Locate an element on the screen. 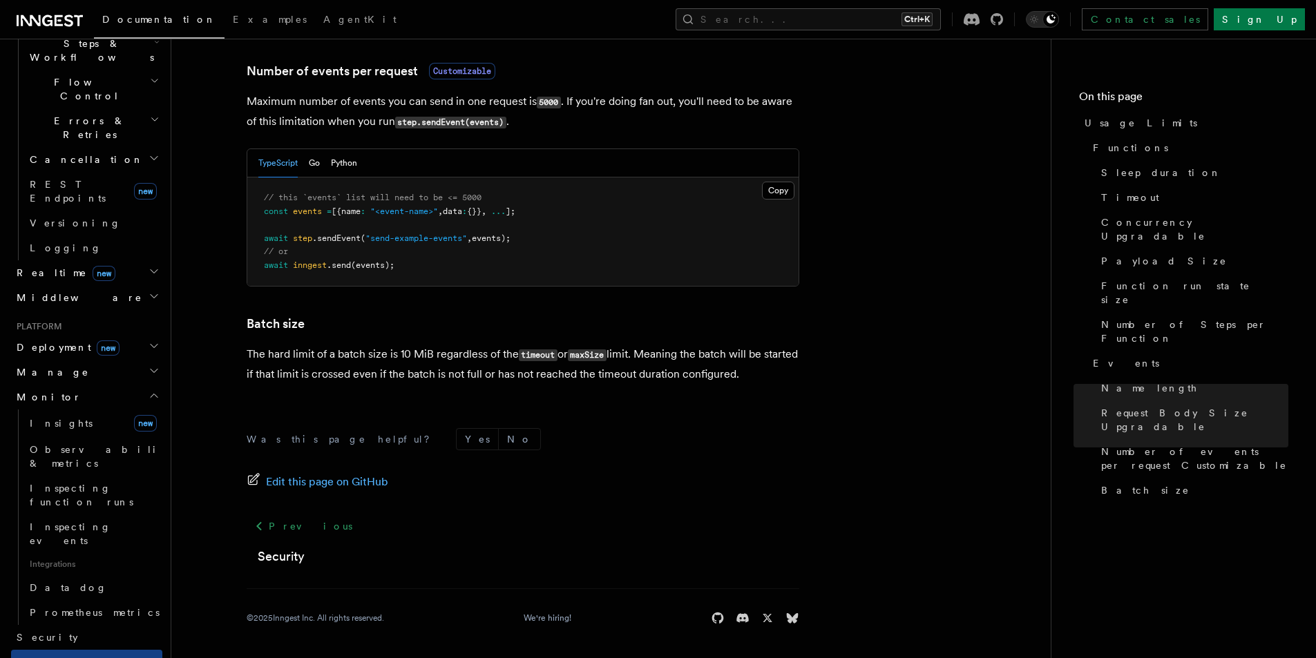 The image size is (1316, 658). a: Contact sales is located at coordinates (1145, 19).